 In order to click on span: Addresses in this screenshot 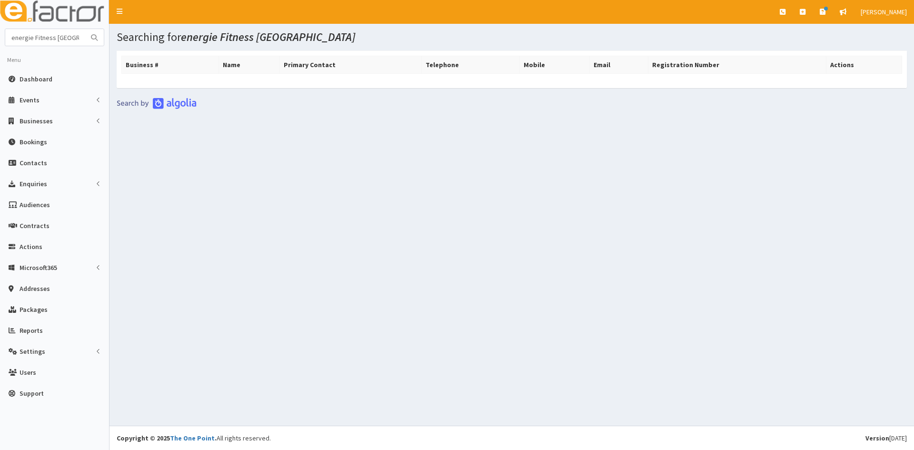, I will do `click(35, 288)`.